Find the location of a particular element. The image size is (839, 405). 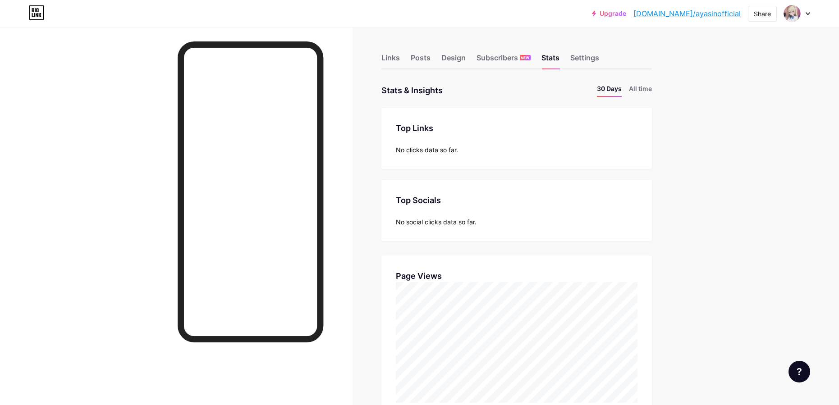

div: Posts is located at coordinates (421, 60).